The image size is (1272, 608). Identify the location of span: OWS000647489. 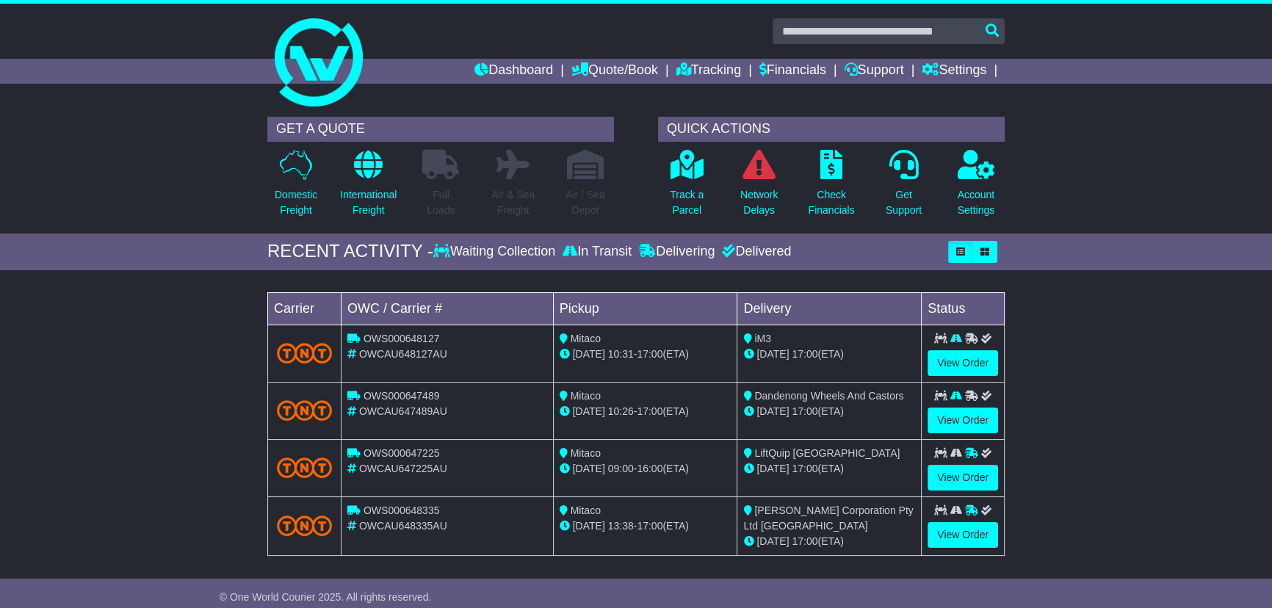
(402, 396).